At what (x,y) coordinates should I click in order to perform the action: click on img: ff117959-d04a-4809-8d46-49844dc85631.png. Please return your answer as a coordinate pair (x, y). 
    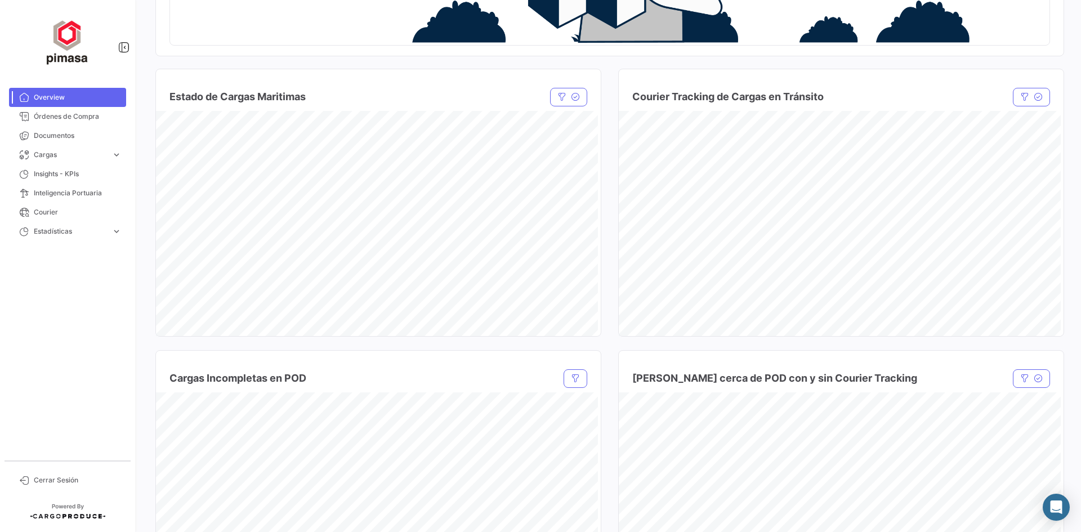
    Looking at the image, I should click on (68, 42).